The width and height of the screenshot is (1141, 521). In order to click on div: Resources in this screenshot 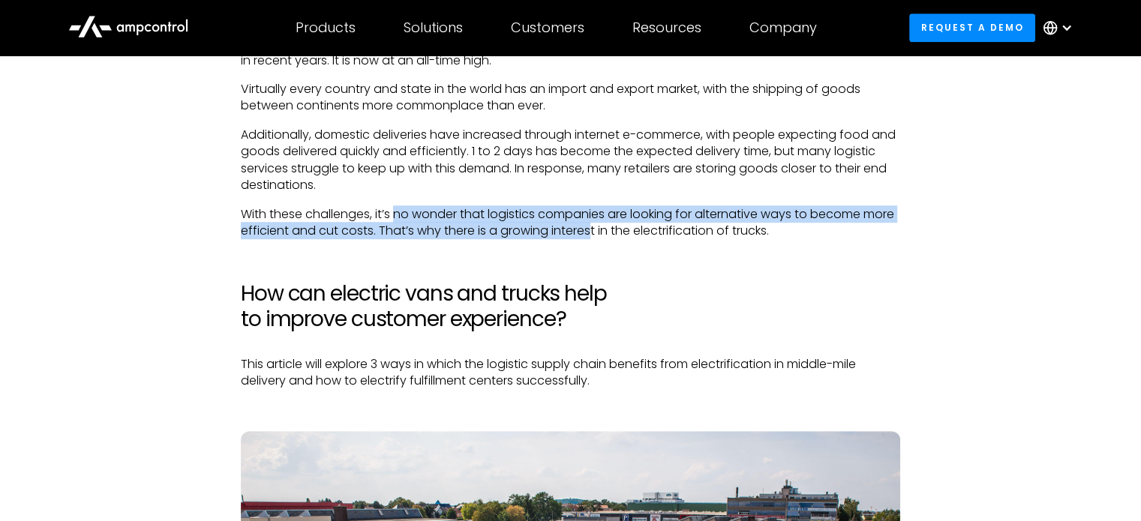, I will do `click(667, 28)`.